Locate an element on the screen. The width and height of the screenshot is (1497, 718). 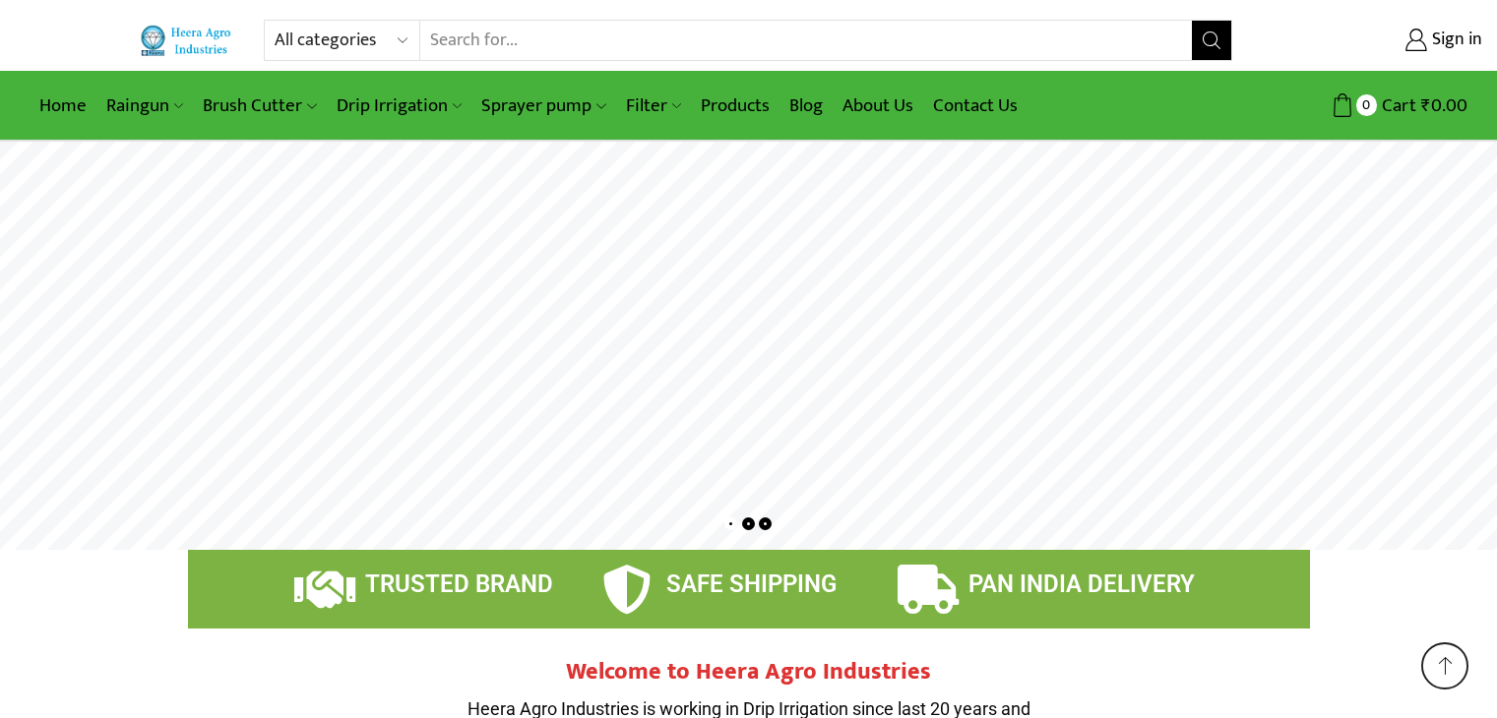
span: 0 is located at coordinates (1366, 104).